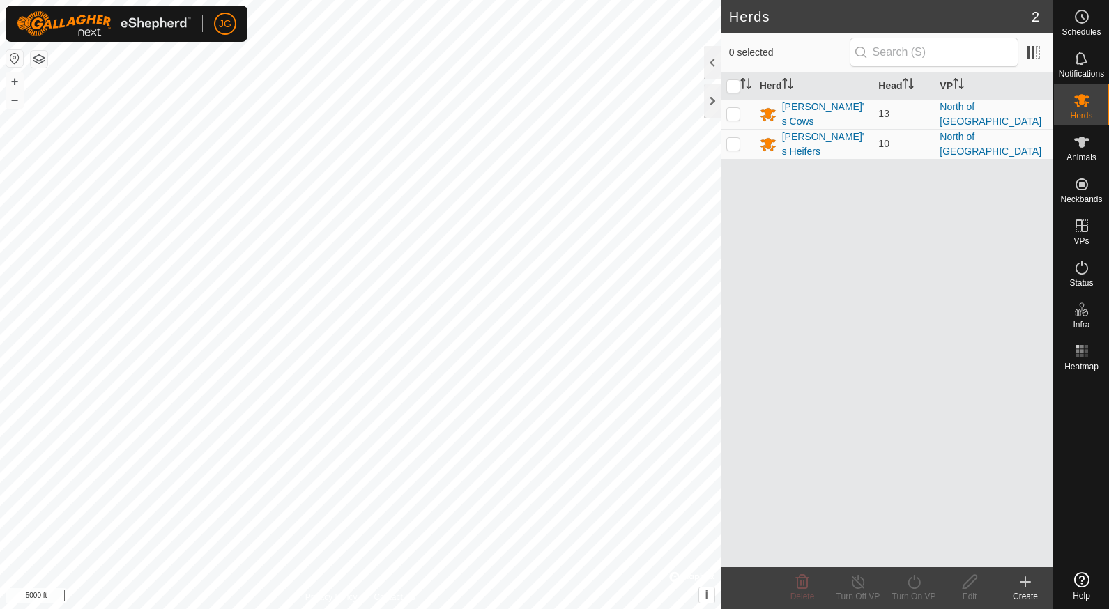 The image size is (1109, 609). Describe the element at coordinates (1081, 116) in the screenshot. I see `span: Herds` at that location.